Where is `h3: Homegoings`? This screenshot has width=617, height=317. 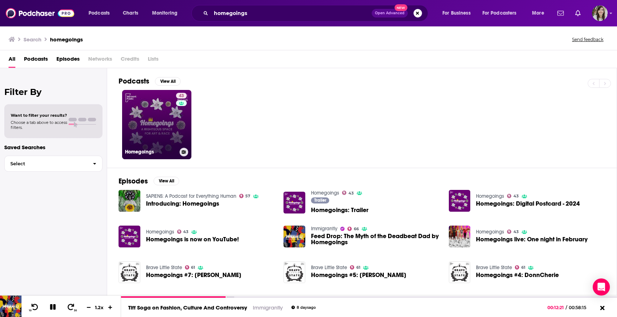
h3: Homegoings is located at coordinates (151, 152).